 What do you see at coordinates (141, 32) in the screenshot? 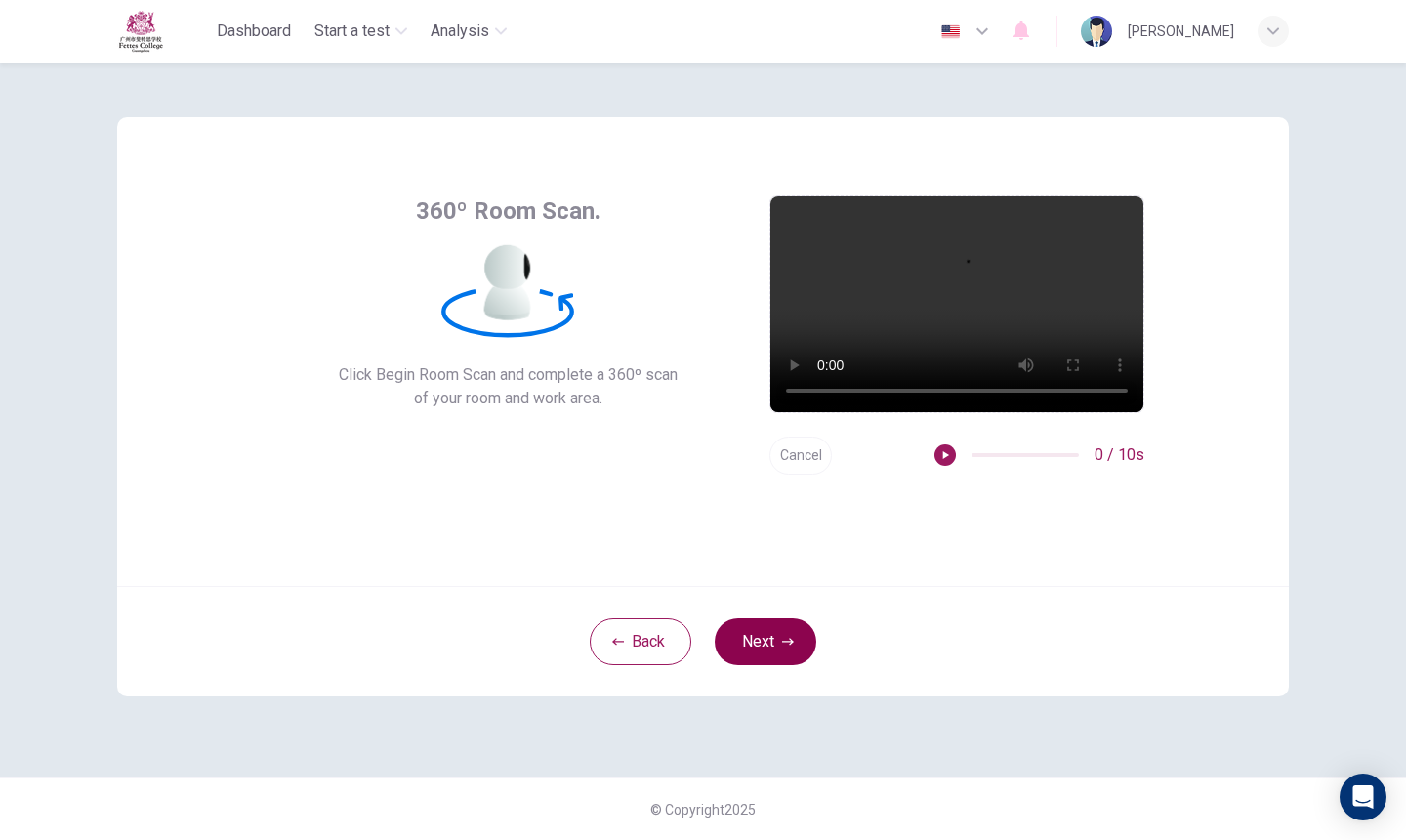
I see `img: Fettes logo` at bounding box center [141, 32].